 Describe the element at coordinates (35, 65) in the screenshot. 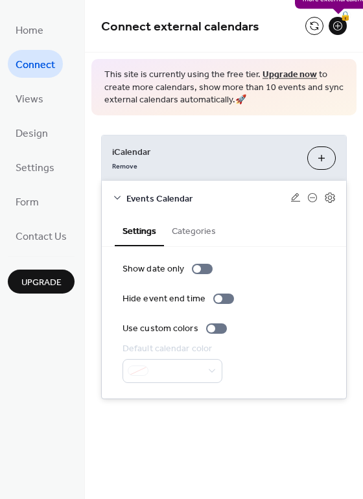

I see `span: Connect` at that location.